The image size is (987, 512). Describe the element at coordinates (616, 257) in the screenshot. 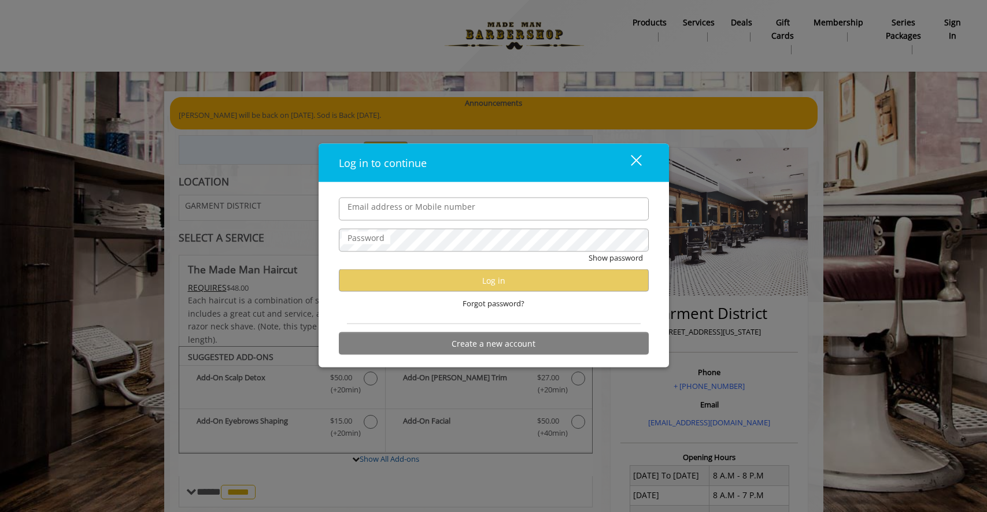

I see `button: Show password` at that location.